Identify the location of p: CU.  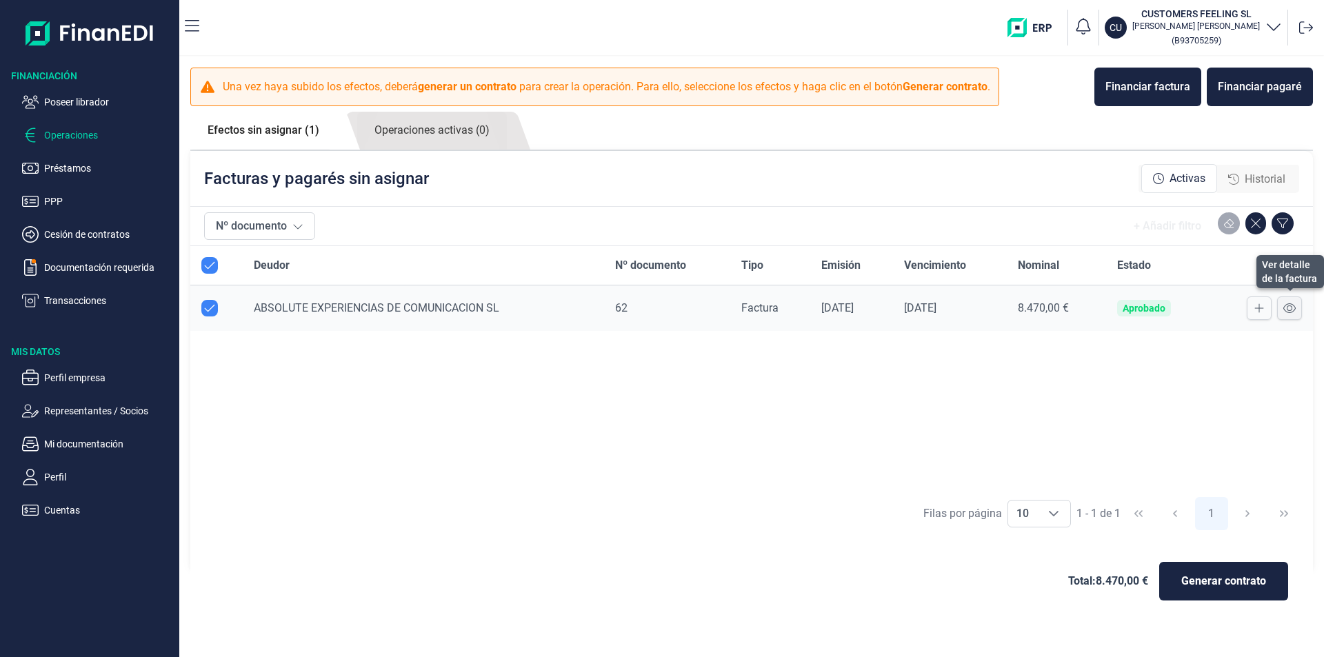
(1116, 28).